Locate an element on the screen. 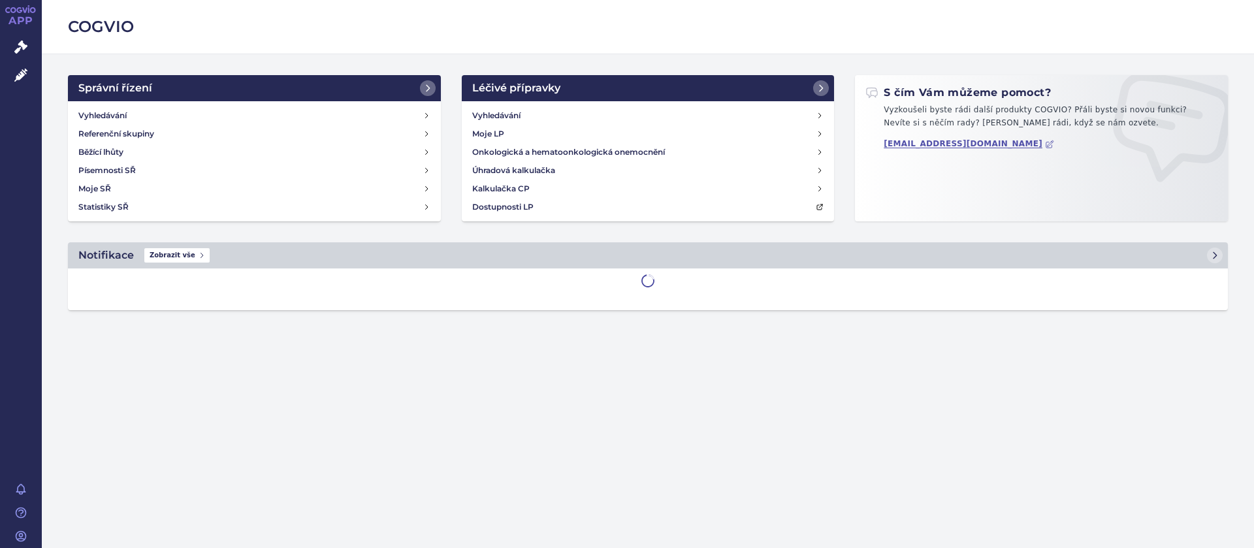 The image size is (1254, 548). h2: COGVIO is located at coordinates (648, 27).